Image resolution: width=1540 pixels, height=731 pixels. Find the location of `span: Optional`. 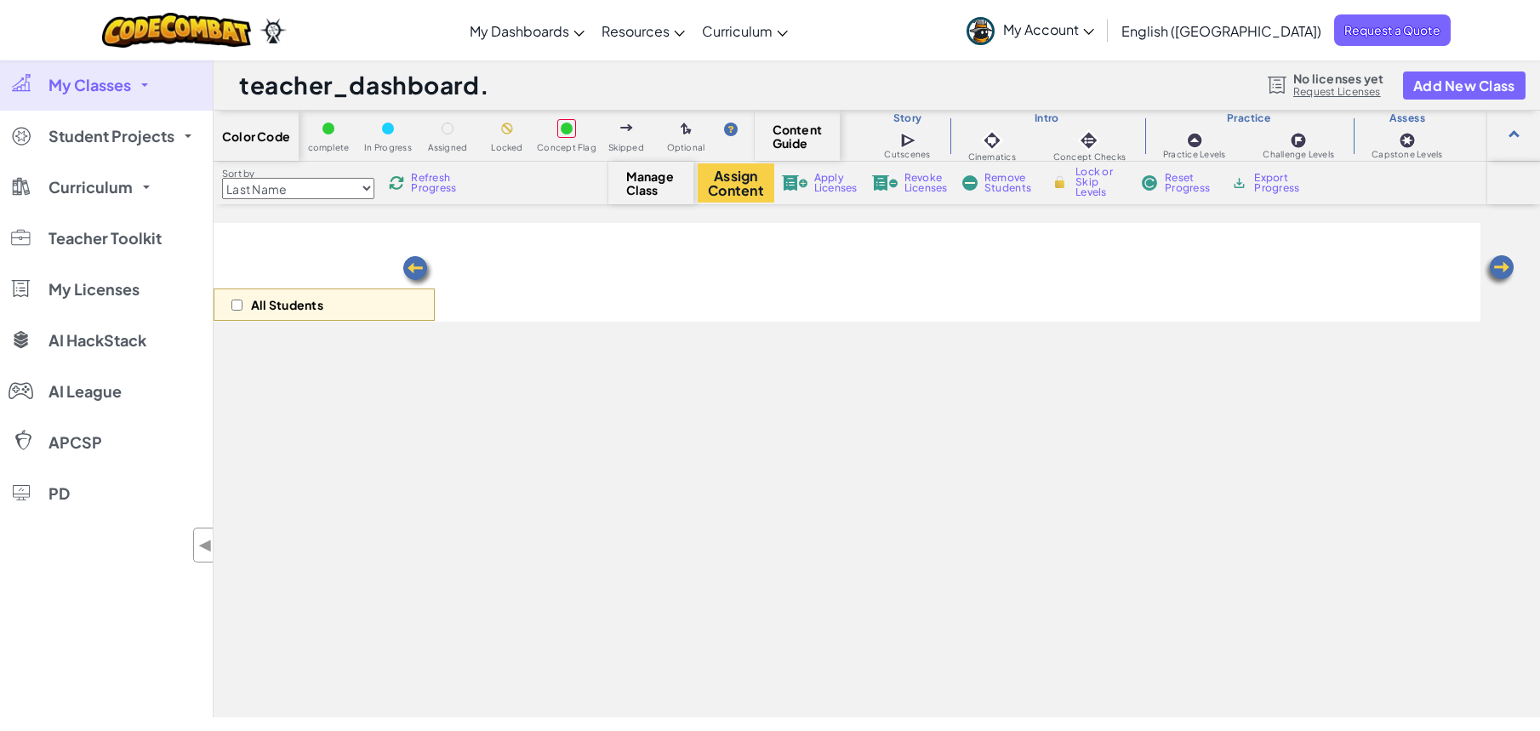

span: Optional is located at coordinates (686, 147).